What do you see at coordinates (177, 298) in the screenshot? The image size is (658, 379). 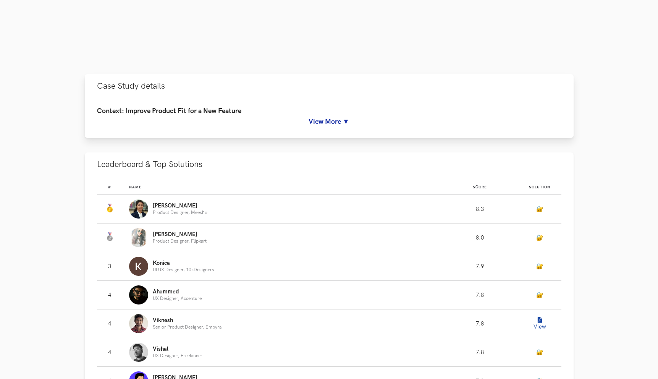 I see `p: UX Designer, Accenture` at bounding box center [177, 298].